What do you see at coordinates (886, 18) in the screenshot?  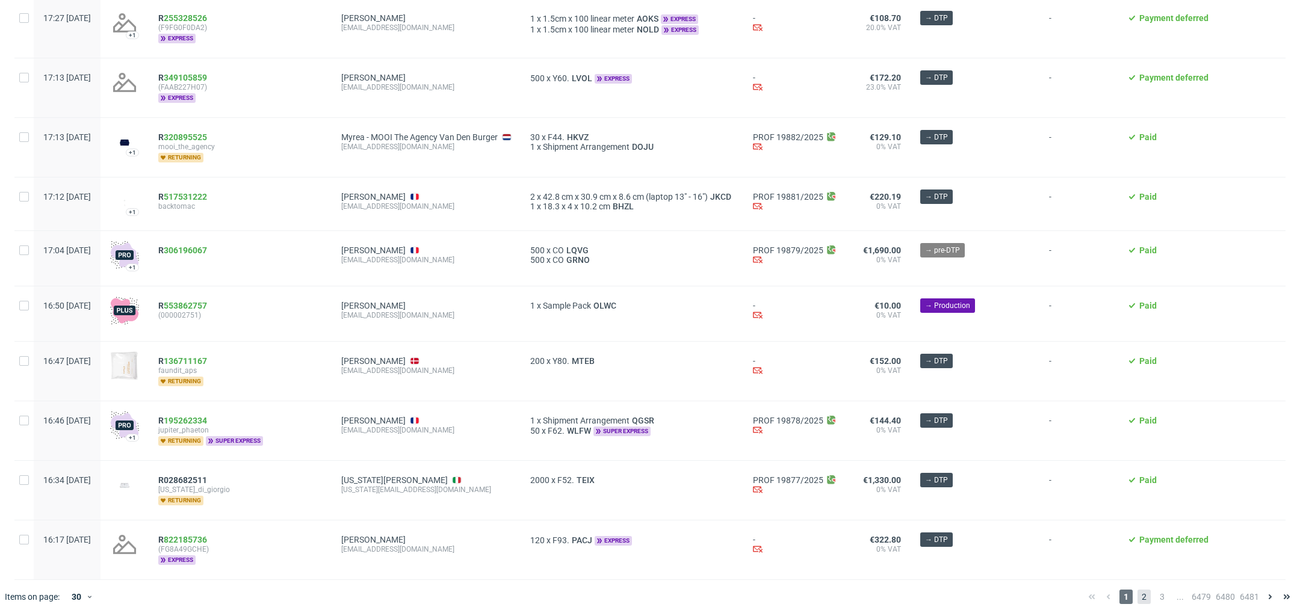 I see `span: €108.70` at bounding box center [886, 18].